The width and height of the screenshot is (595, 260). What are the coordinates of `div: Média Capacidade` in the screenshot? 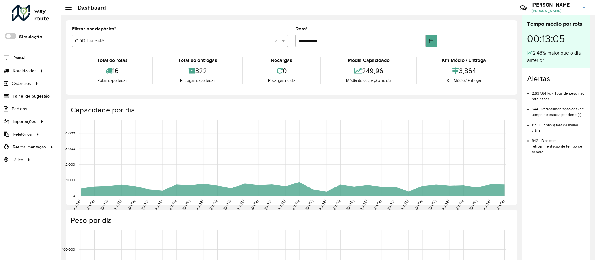 It's located at (368, 60).